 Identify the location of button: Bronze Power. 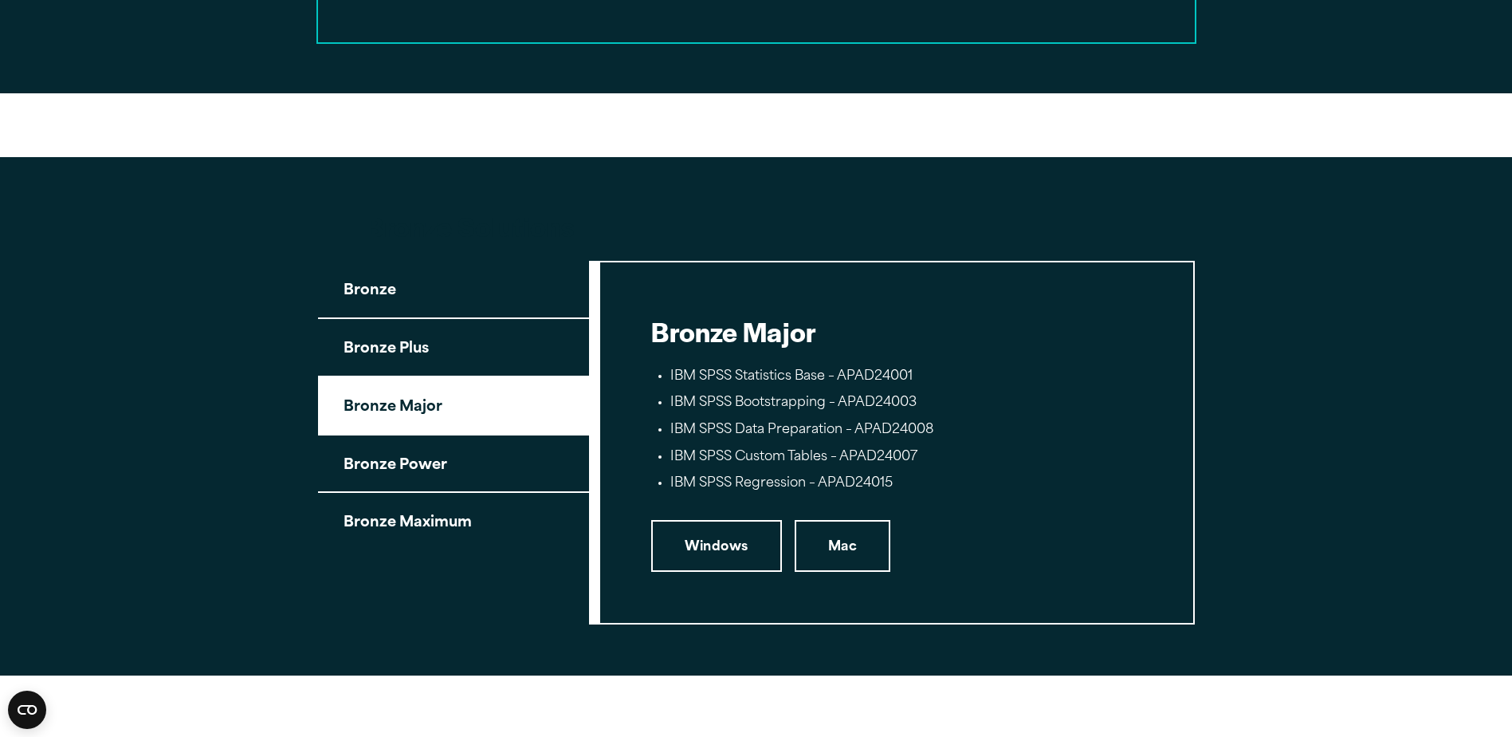
(454, 464).